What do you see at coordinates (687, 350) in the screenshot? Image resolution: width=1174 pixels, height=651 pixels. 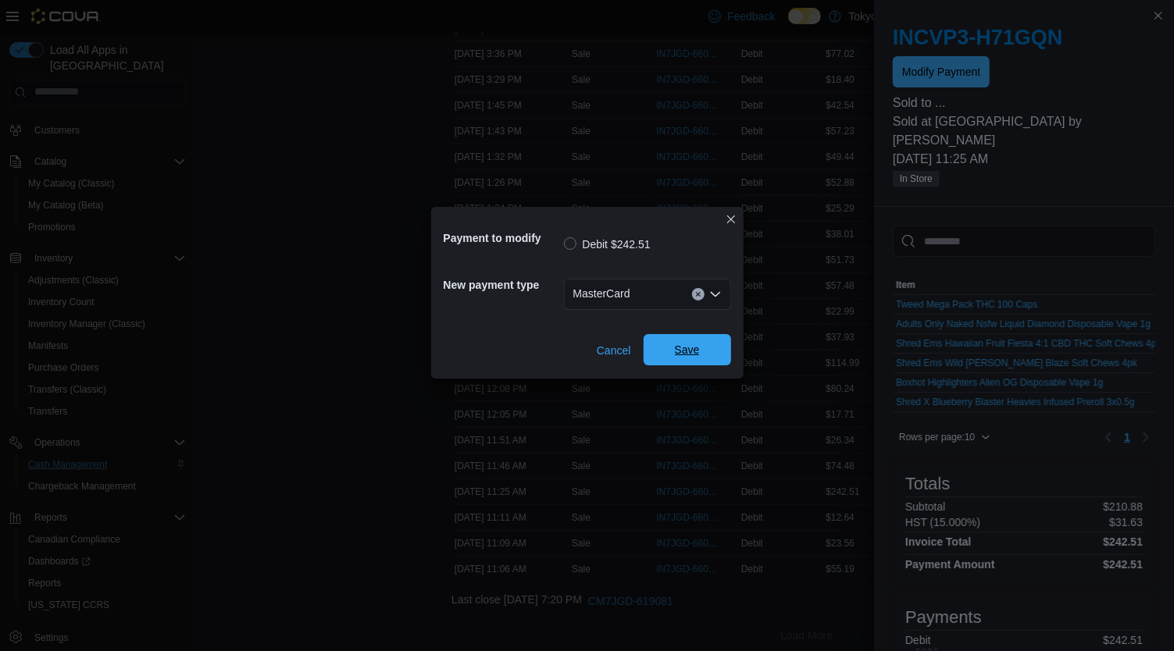 I see `span: Save` at bounding box center [687, 350].